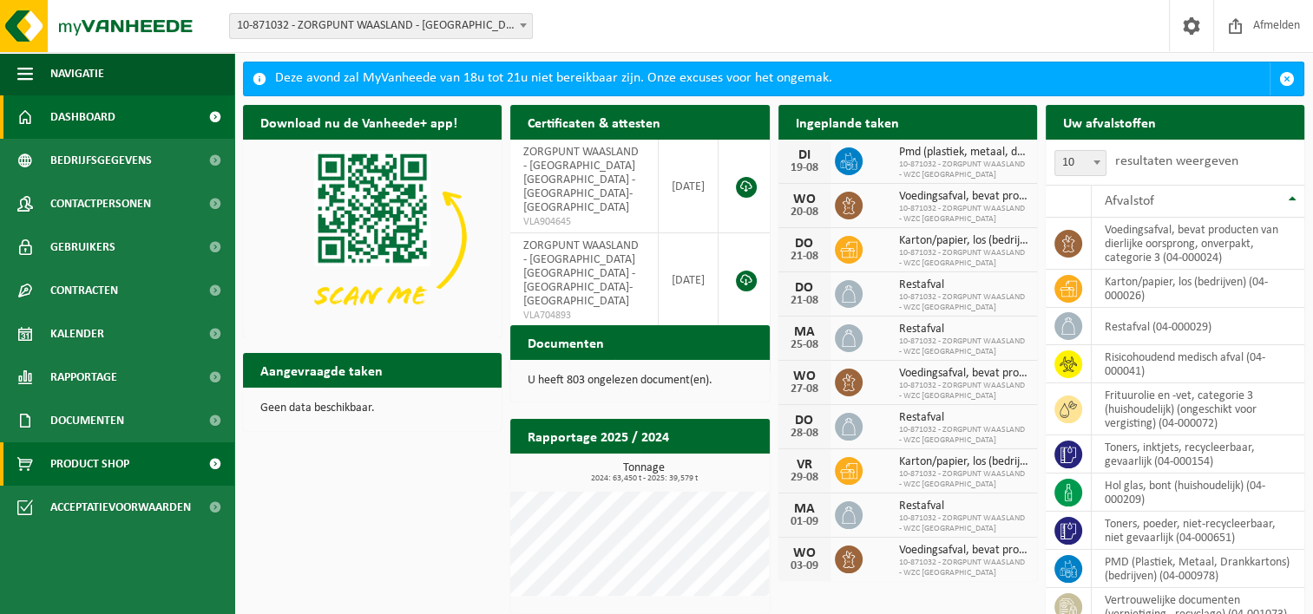 The width and height of the screenshot is (1313, 614). Describe the element at coordinates (77, 334) in the screenshot. I see `span: Kalender` at that location.